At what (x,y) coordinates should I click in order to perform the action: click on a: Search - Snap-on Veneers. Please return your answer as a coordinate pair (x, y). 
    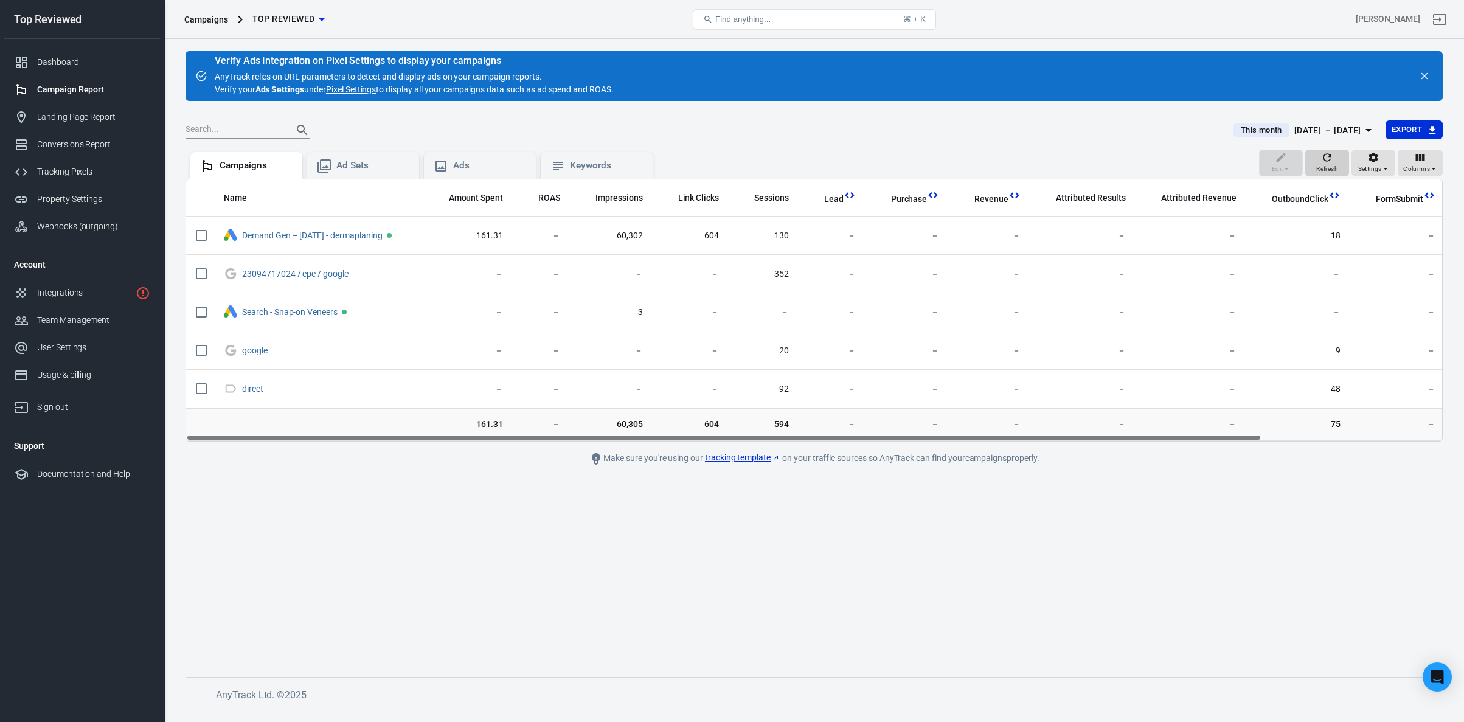
    Looking at the image, I should click on (289, 312).